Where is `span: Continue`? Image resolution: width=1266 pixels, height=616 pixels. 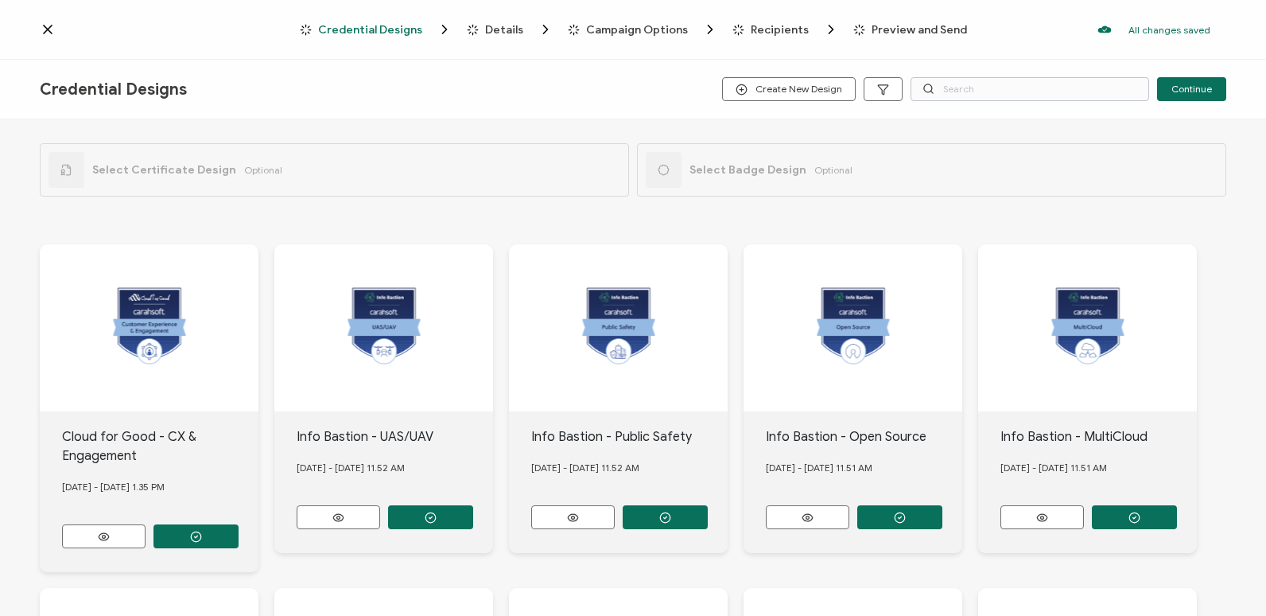 span: Continue is located at coordinates (1192, 89).